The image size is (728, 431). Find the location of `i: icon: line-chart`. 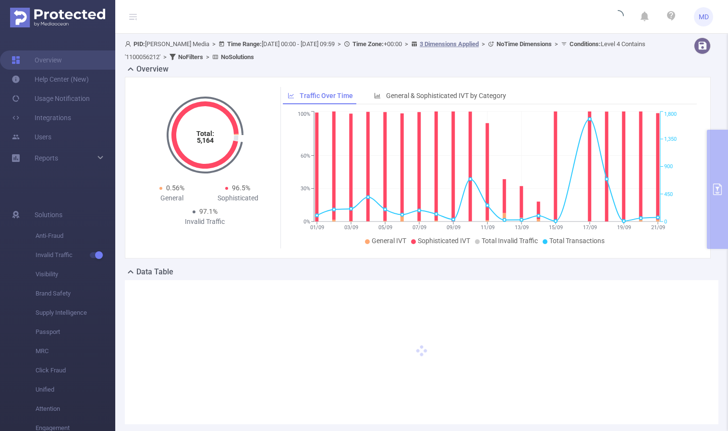

i: icon: line-chart is located at coordinates (291, 96).